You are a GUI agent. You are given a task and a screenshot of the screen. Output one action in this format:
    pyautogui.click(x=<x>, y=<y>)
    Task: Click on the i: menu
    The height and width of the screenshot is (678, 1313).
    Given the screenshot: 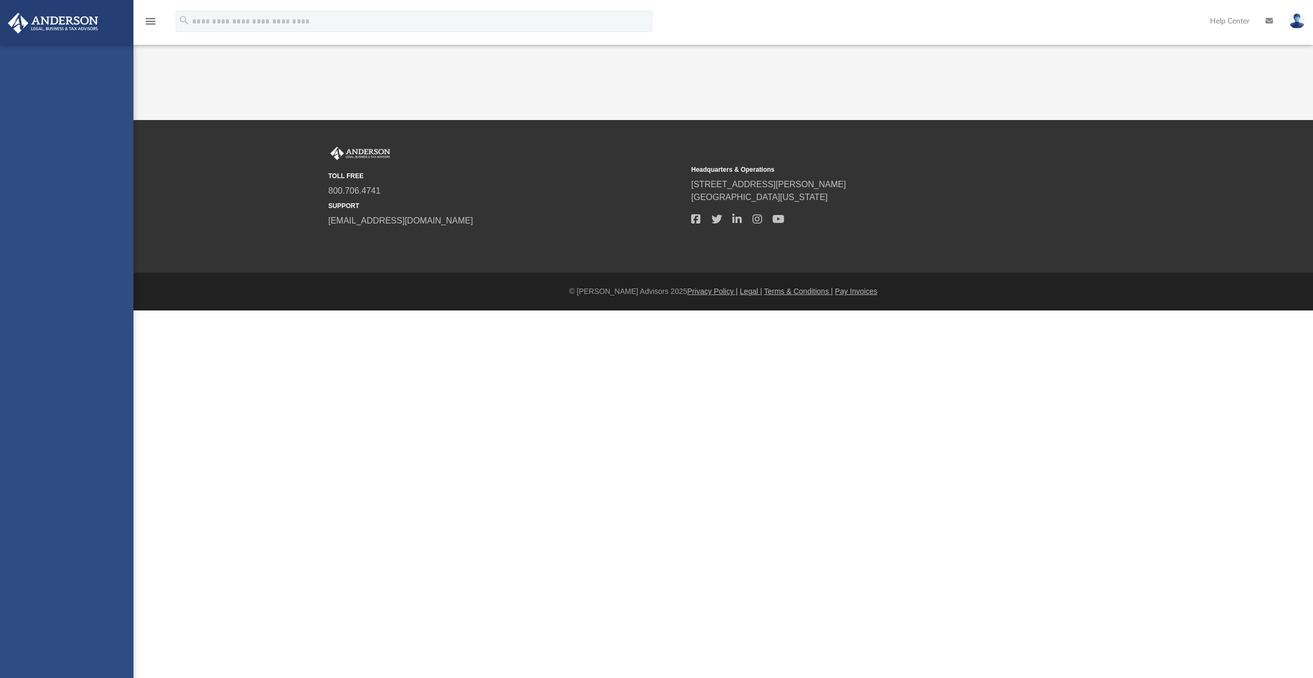 What is the action you would take?
    pyautogui.click(x=151, y=21)
    